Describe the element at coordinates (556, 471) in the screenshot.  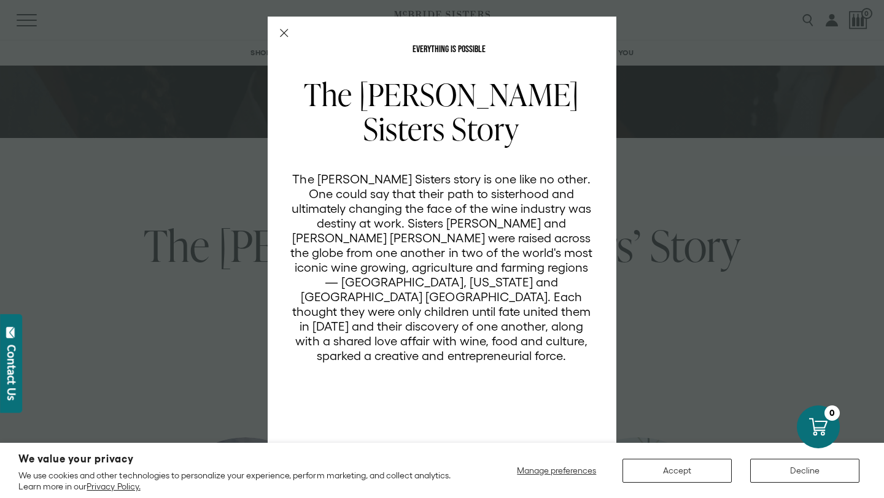
I see `button: Manage preferences` at that location.